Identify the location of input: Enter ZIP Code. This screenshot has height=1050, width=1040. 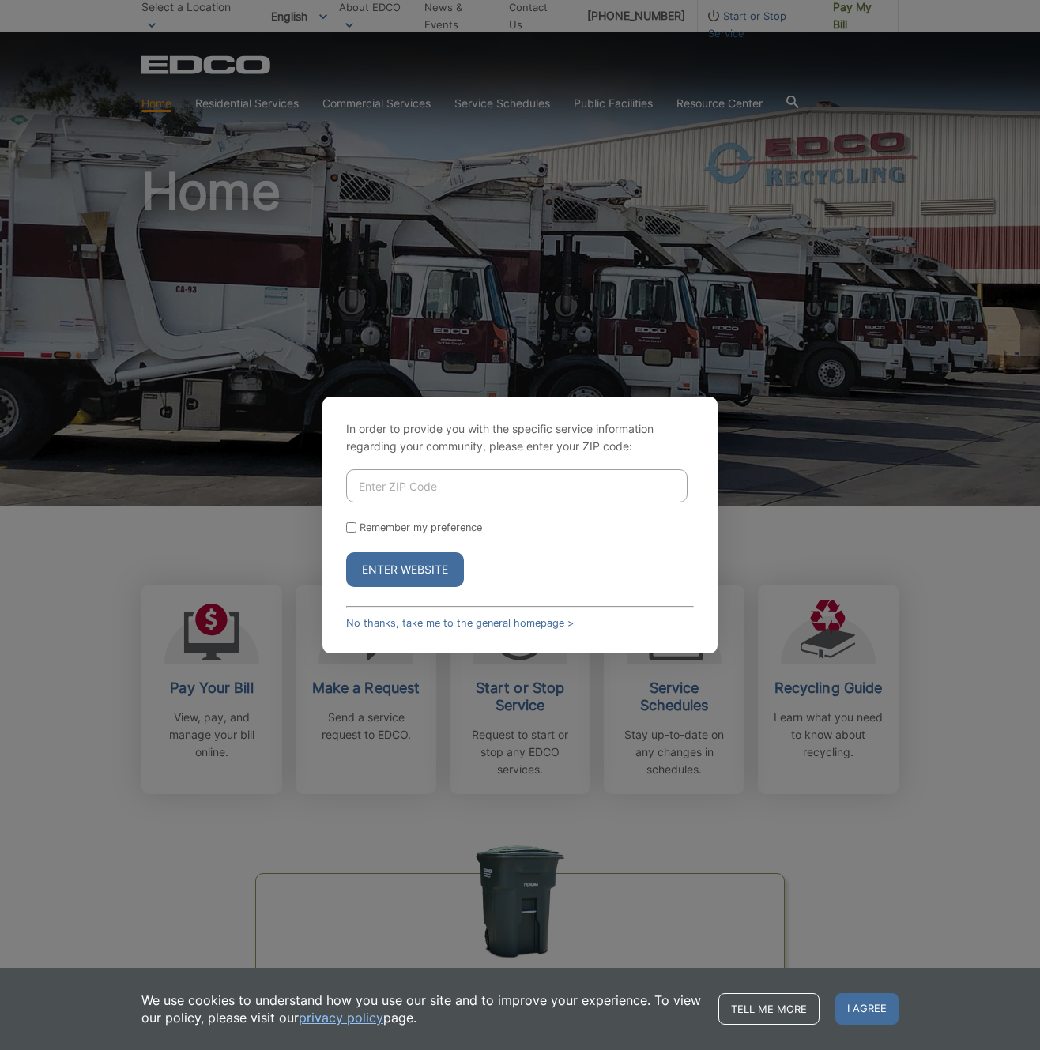
(517, 486).